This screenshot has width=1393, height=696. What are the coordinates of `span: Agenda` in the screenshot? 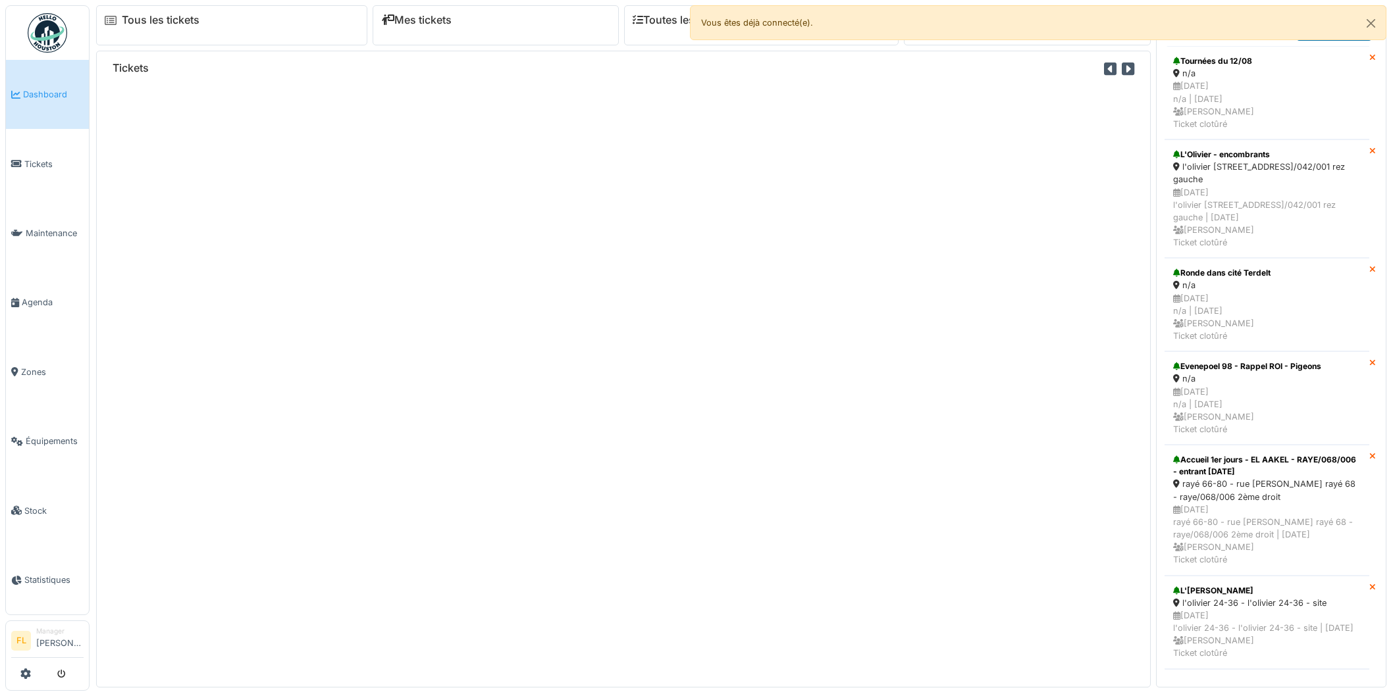 It's located at (53, 302).